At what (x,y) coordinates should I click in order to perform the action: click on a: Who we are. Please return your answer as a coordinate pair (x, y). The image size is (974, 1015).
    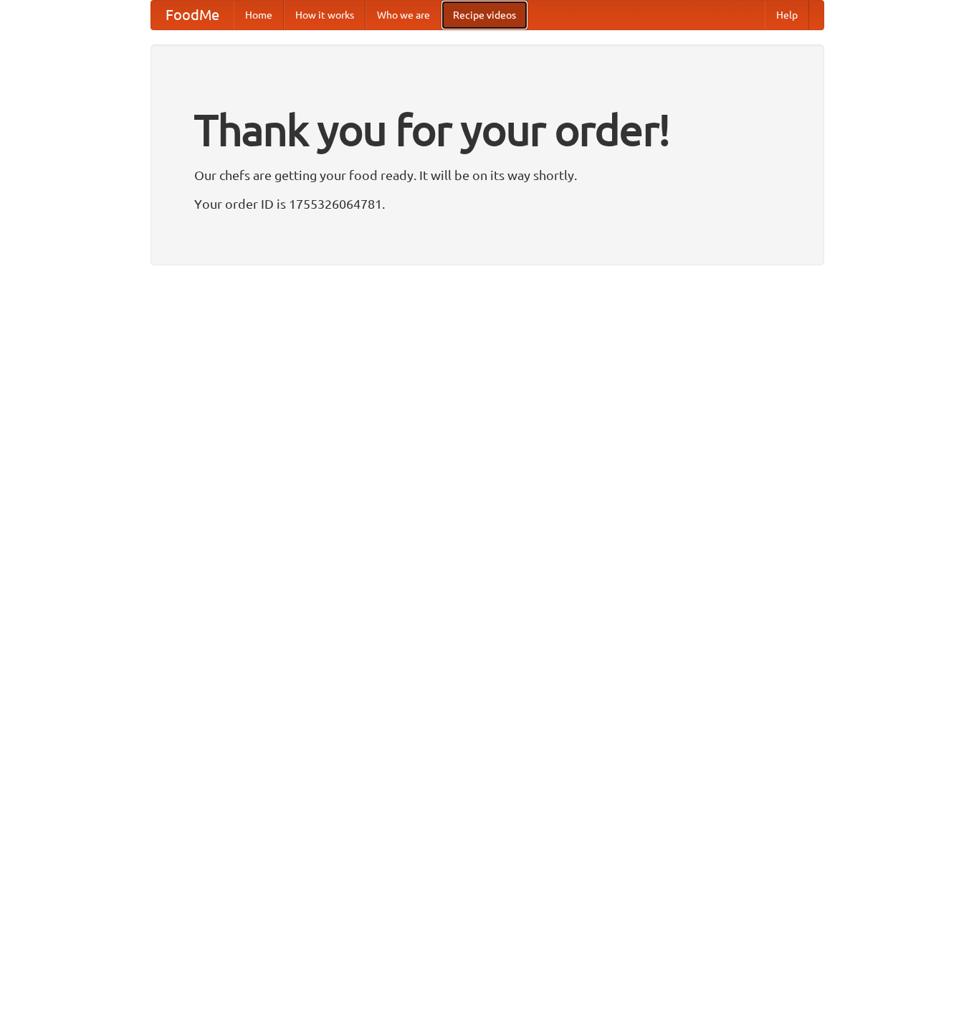
    Looking at the image, I should click on (404, 15).